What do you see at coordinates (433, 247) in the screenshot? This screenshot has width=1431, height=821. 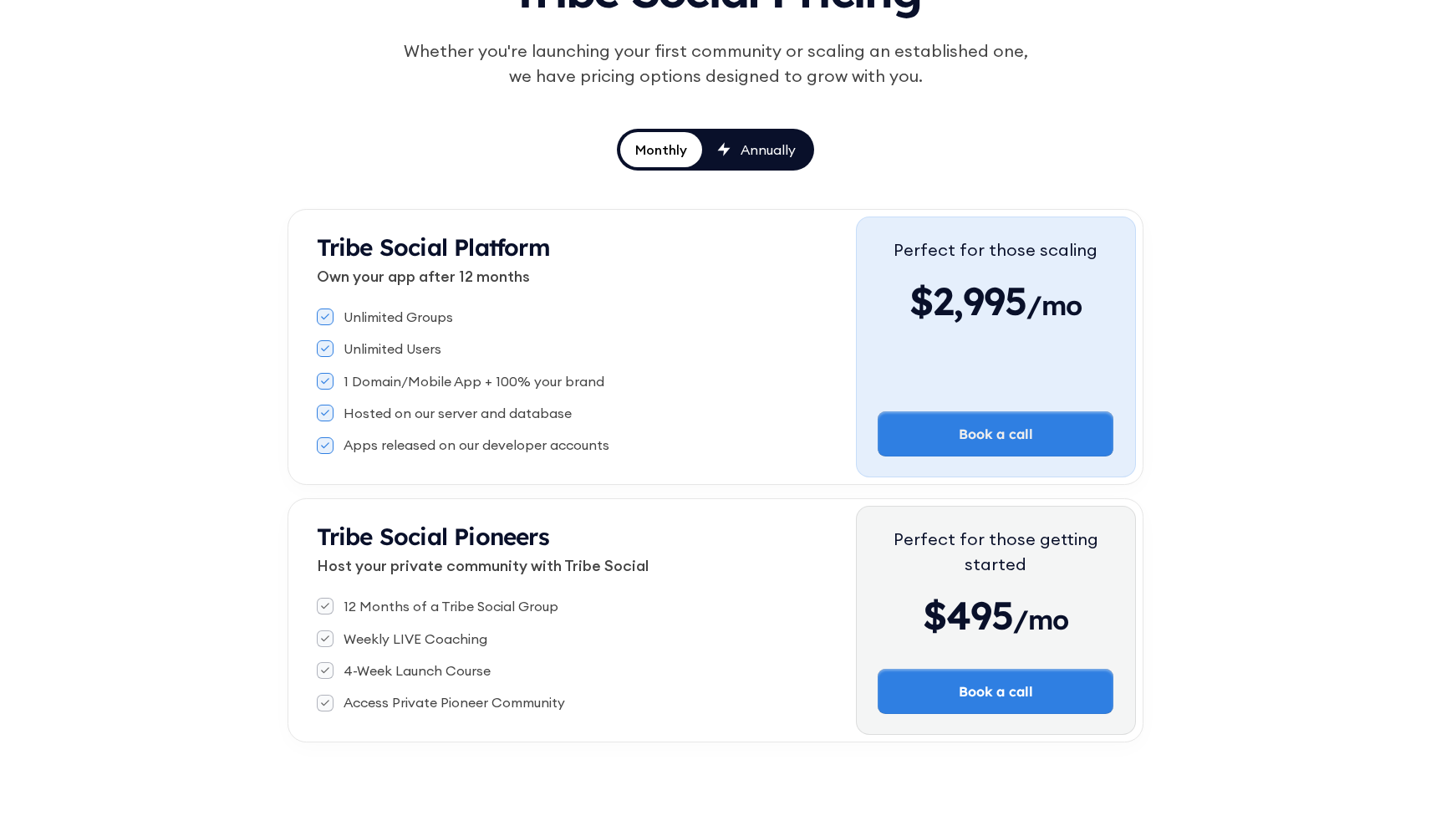 I see `strong: Tribe Social Platform` at bounding box center [433, 247].